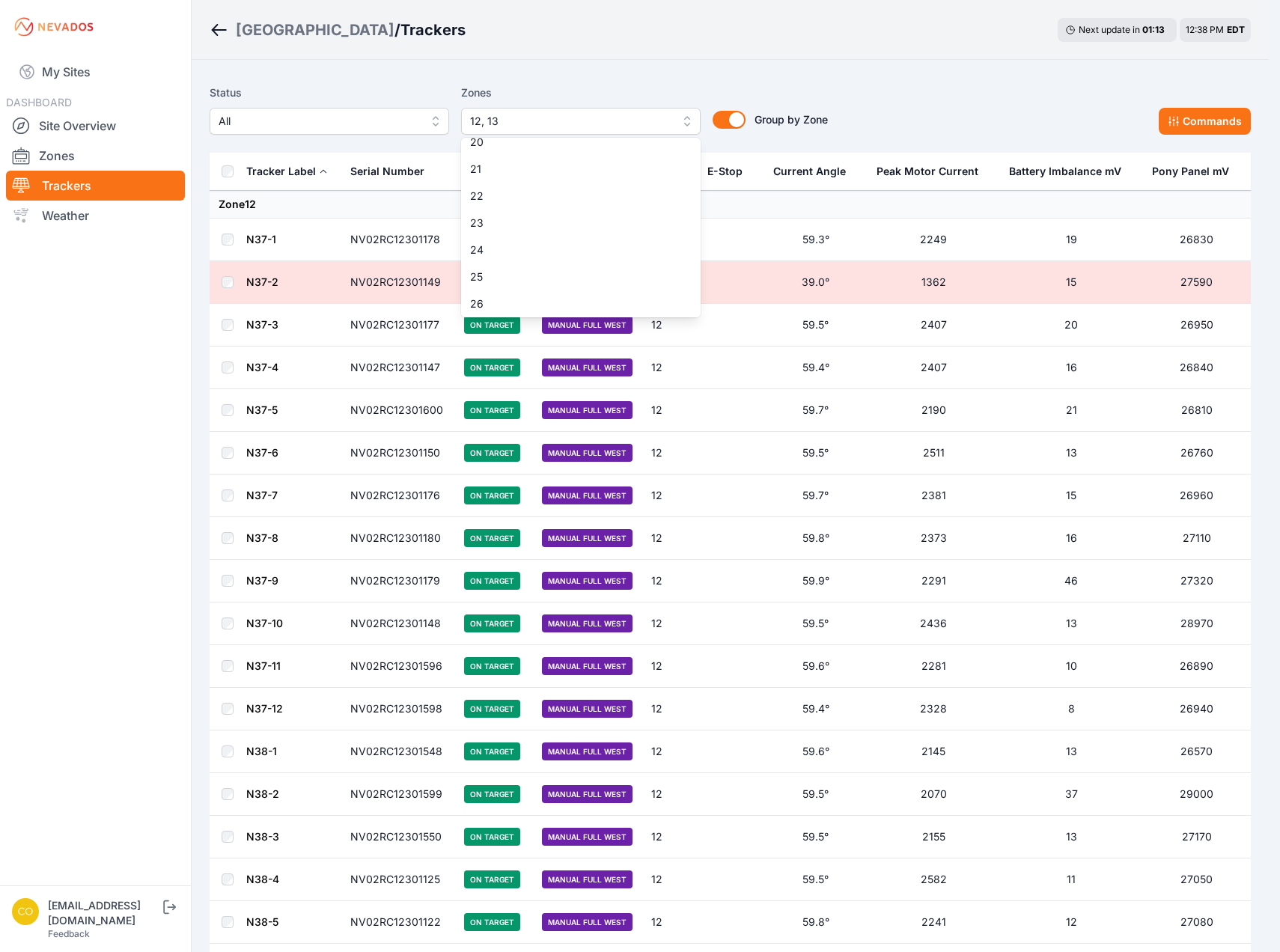 This screenshot has width=1280, height=952. What do you see at coordinates (572, 277) in the screenshot?
I see `span: 25` at bounding box center [572, 277].